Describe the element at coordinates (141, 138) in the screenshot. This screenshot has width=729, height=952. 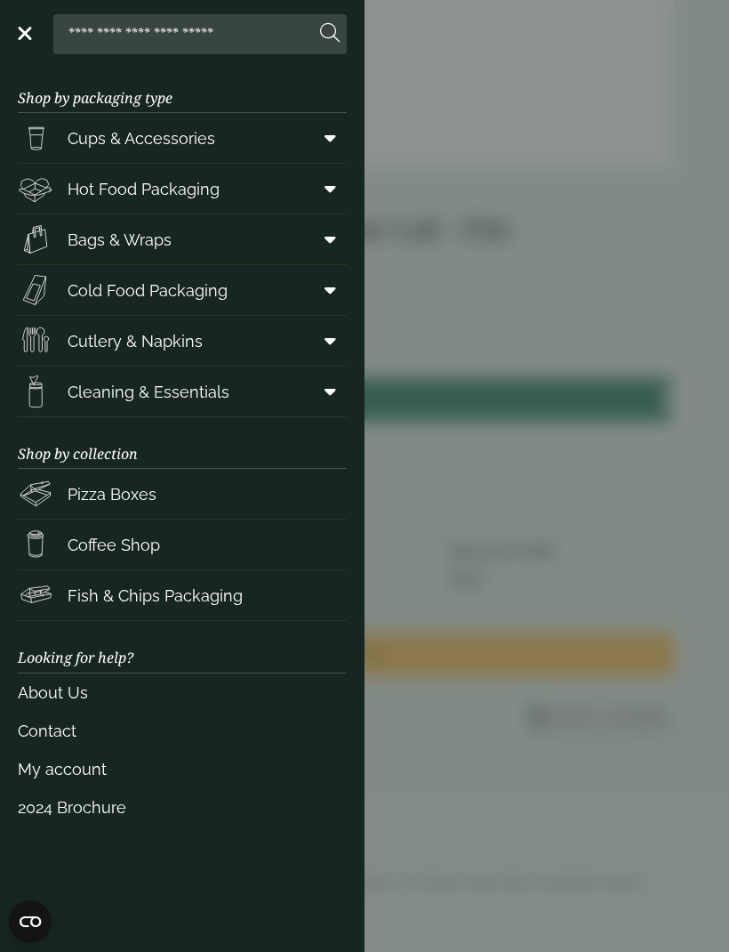
I see `span: Cups & Accessories` at that location.